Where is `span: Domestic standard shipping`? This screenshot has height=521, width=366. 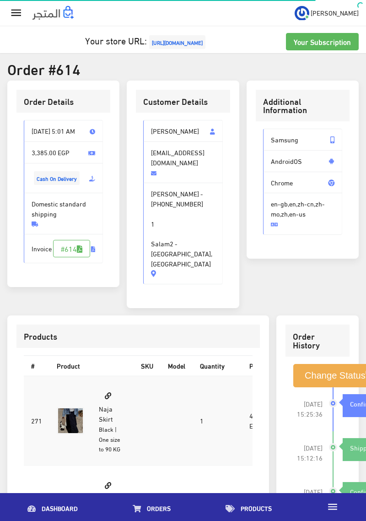
span: Domestic standard shipping is located at coordinates (63, 213).